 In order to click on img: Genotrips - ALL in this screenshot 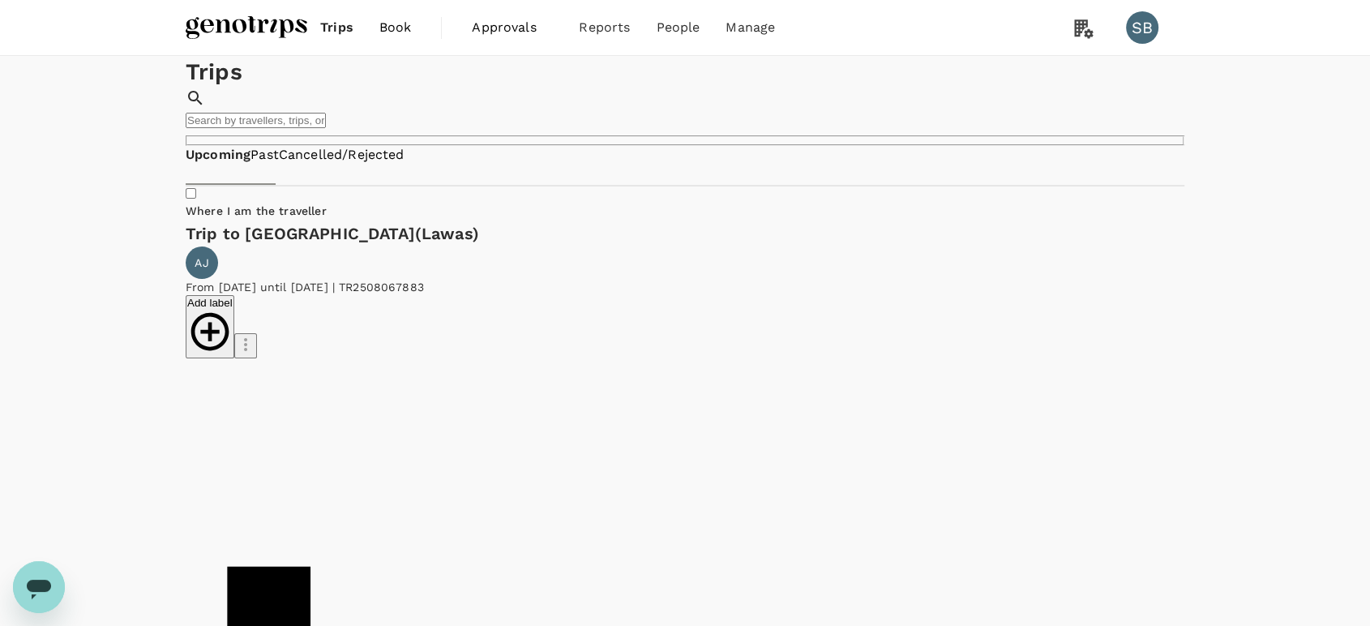, I will do `click(246, 28)`.